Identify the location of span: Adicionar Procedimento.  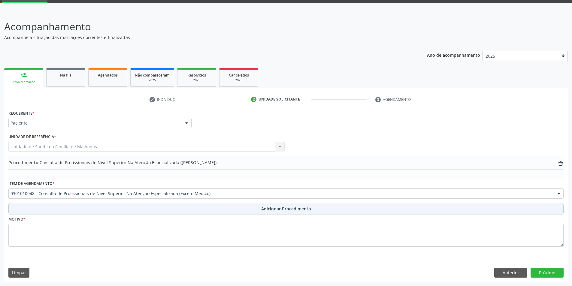
(286, 209).